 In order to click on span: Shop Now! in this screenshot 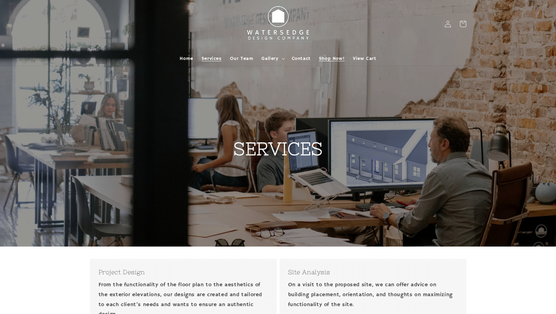, I will do `click(332, 59)`.